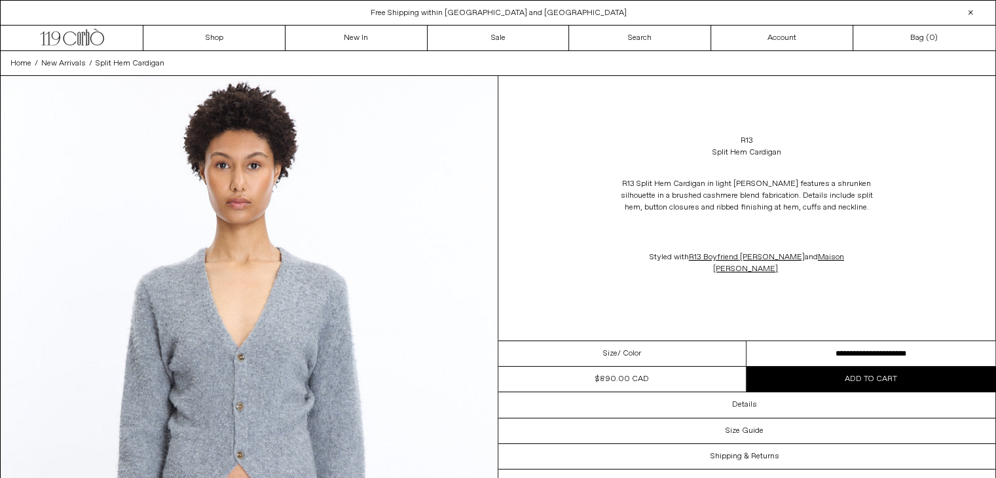 This screenshot has height=478, width=996. I want to click on a: Split Hem Cardigan, so click(130, 64).